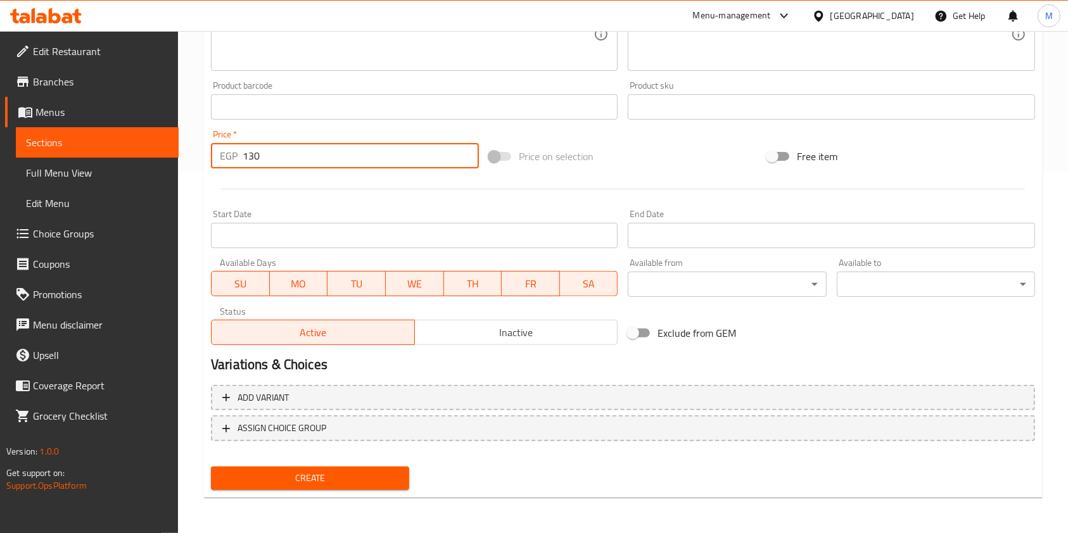  Describe the element at coordinates (531, 284) in the screenshot. I see `button: FR` at that location.